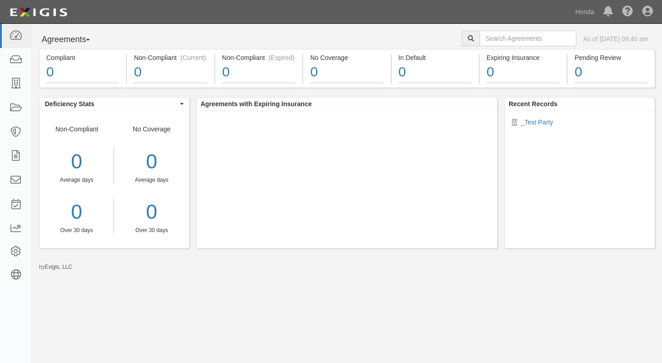 Image resolution: width=662 pixels, height=363 pixels. I want to click on div: Expiring Insurance, so click(523, 58).